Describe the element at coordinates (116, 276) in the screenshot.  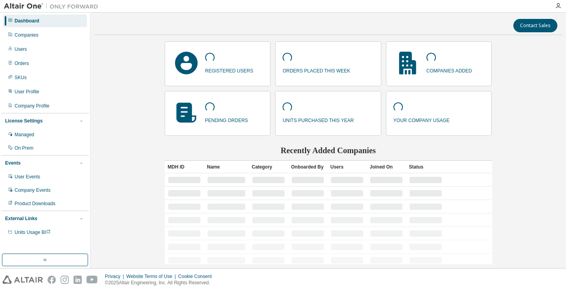
I see `div: Privacy` at that location.